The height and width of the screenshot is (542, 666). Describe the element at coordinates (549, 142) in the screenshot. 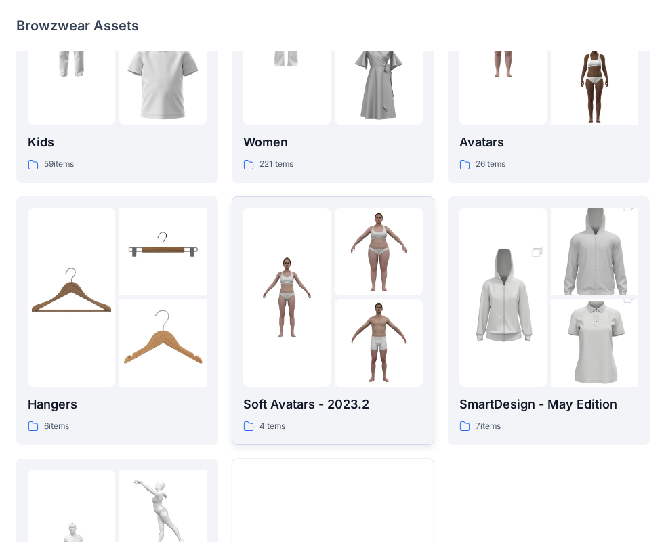

I see `p: Avatars` at that location.